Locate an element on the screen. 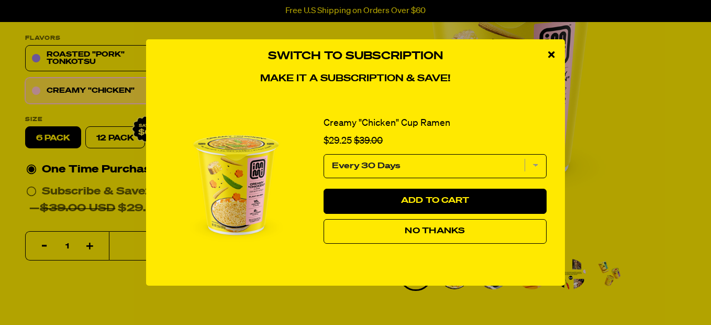 This screenshot has height=325, width=711. div: close modal is located at coordinates (551, 55).